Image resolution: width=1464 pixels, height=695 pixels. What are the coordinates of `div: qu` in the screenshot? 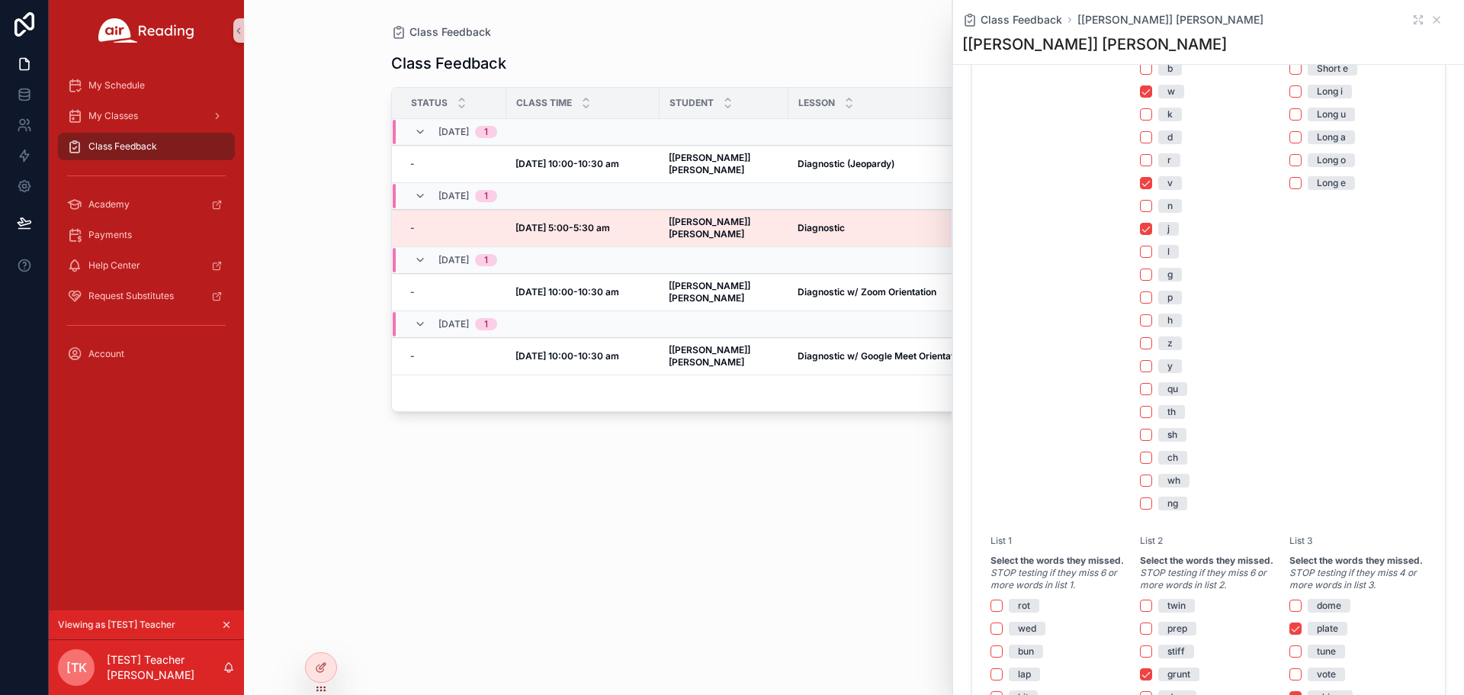 It's located at (1173, 389).